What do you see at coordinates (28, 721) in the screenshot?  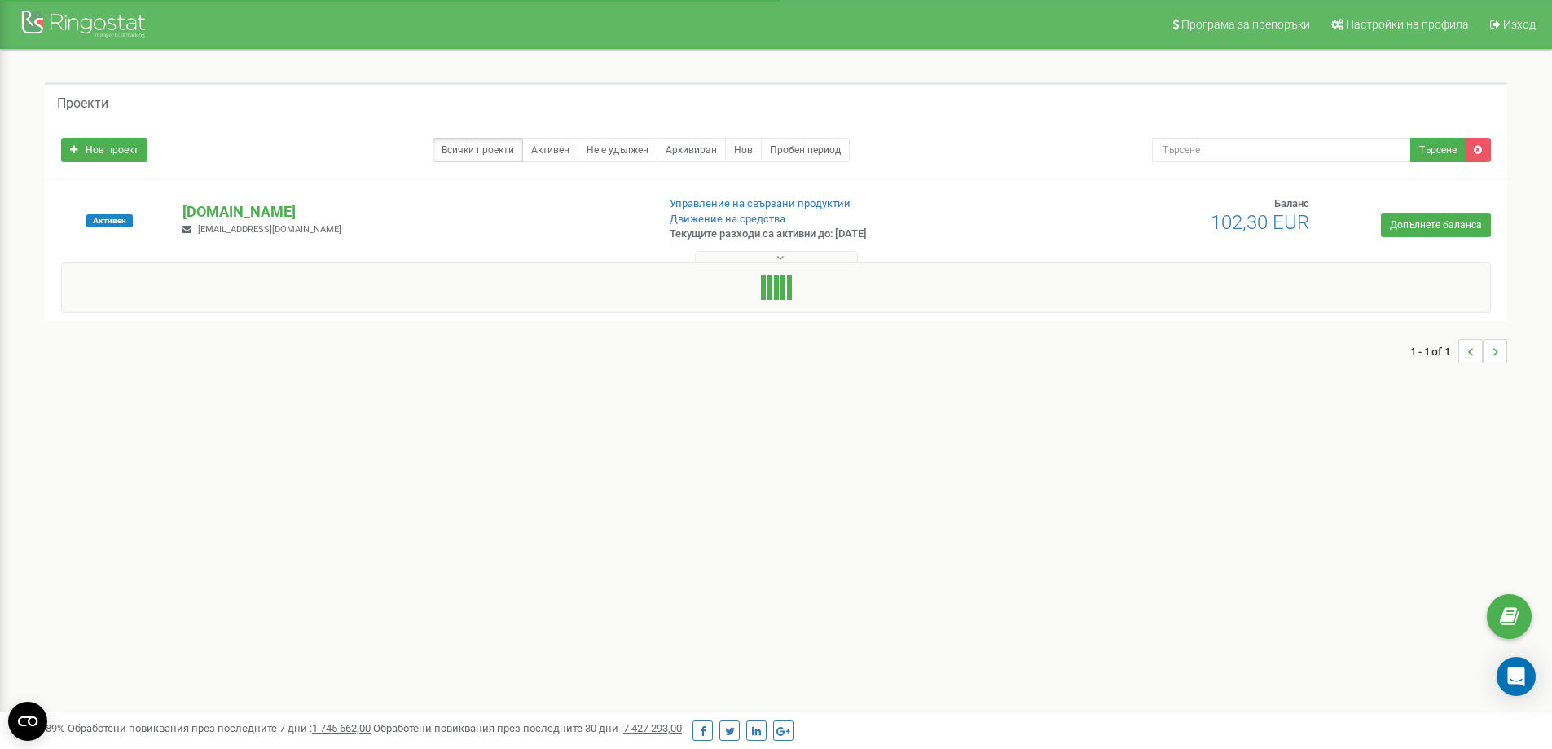 I see `button: Open CMP widget` at bounding box center [28, 721].